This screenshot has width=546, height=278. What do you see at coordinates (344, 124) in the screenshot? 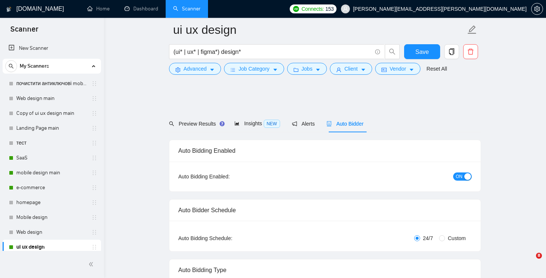
I see `span: Auto Bidder` at bounding box center [344, 124].